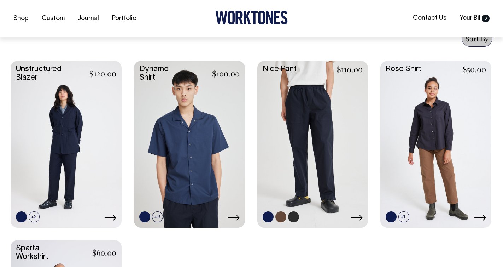  Describe the element at coordinates (477, 38) in the screenshot. I see `span: Sort By` at that location.